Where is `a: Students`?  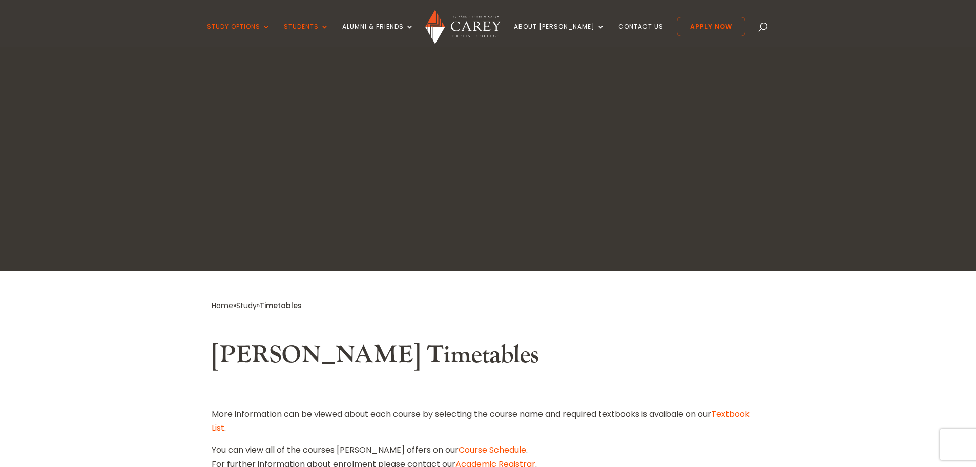 a: Students is located at coordinates (306, 35).